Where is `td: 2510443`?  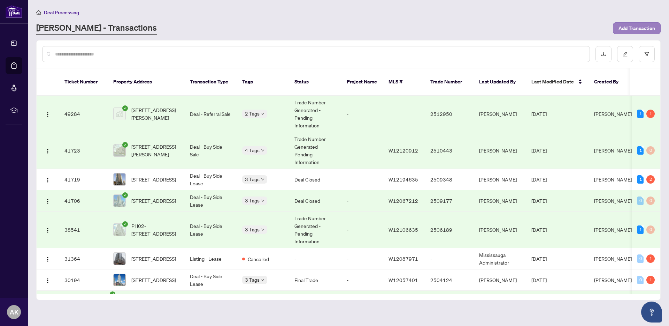 td: 2510443 is located at coordinates (449, 150).